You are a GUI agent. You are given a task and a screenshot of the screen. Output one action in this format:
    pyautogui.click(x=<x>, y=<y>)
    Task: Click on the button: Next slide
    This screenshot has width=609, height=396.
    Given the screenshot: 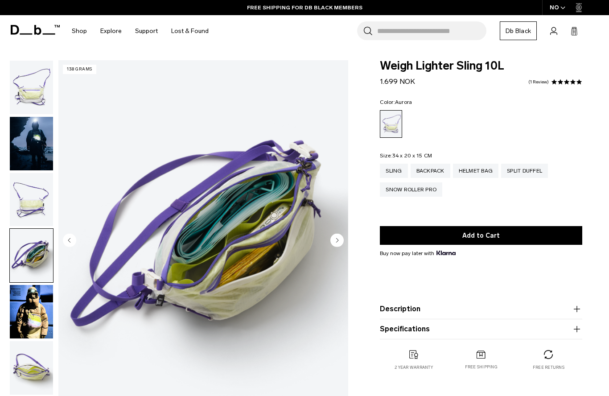 What is the action you would take?
    pyautogui.click(x=337, y=241)
    